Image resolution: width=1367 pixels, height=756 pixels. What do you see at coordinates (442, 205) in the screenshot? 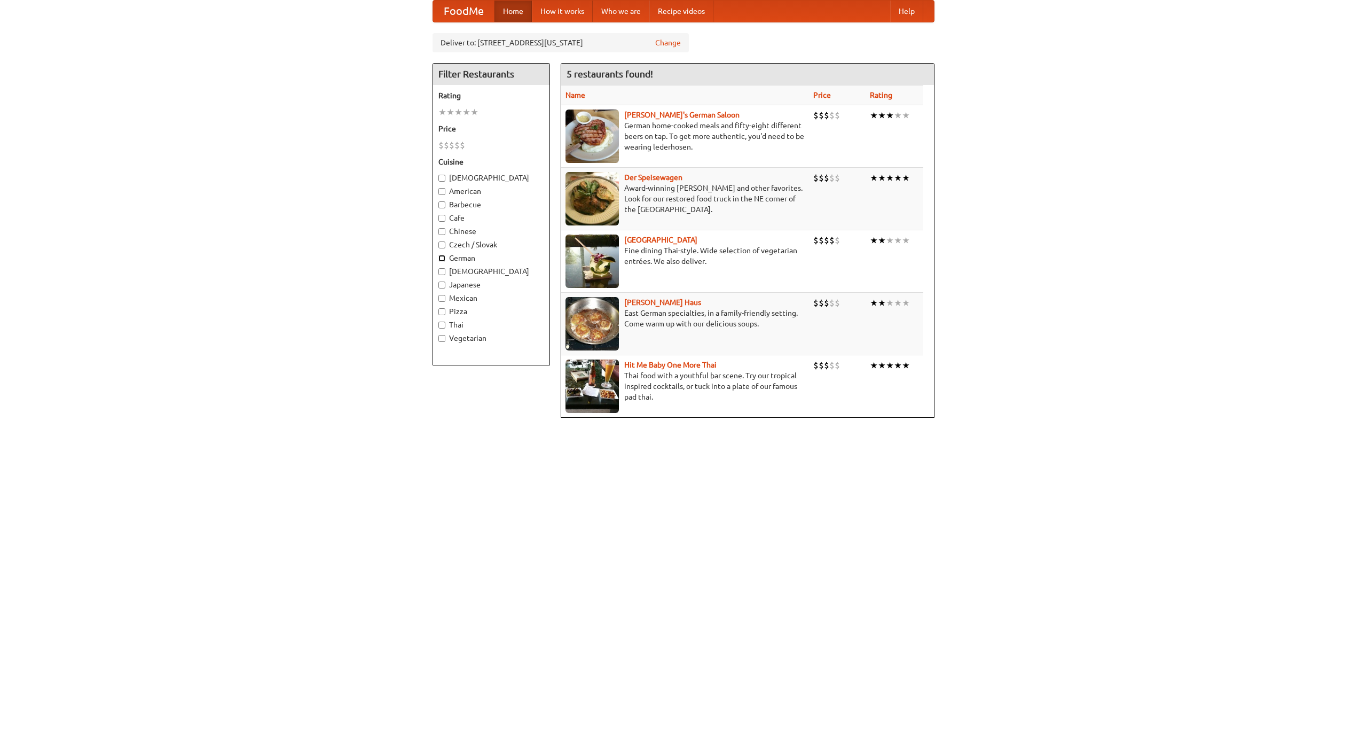
I see `input: Barbecue` at bounding box center [442, 205].